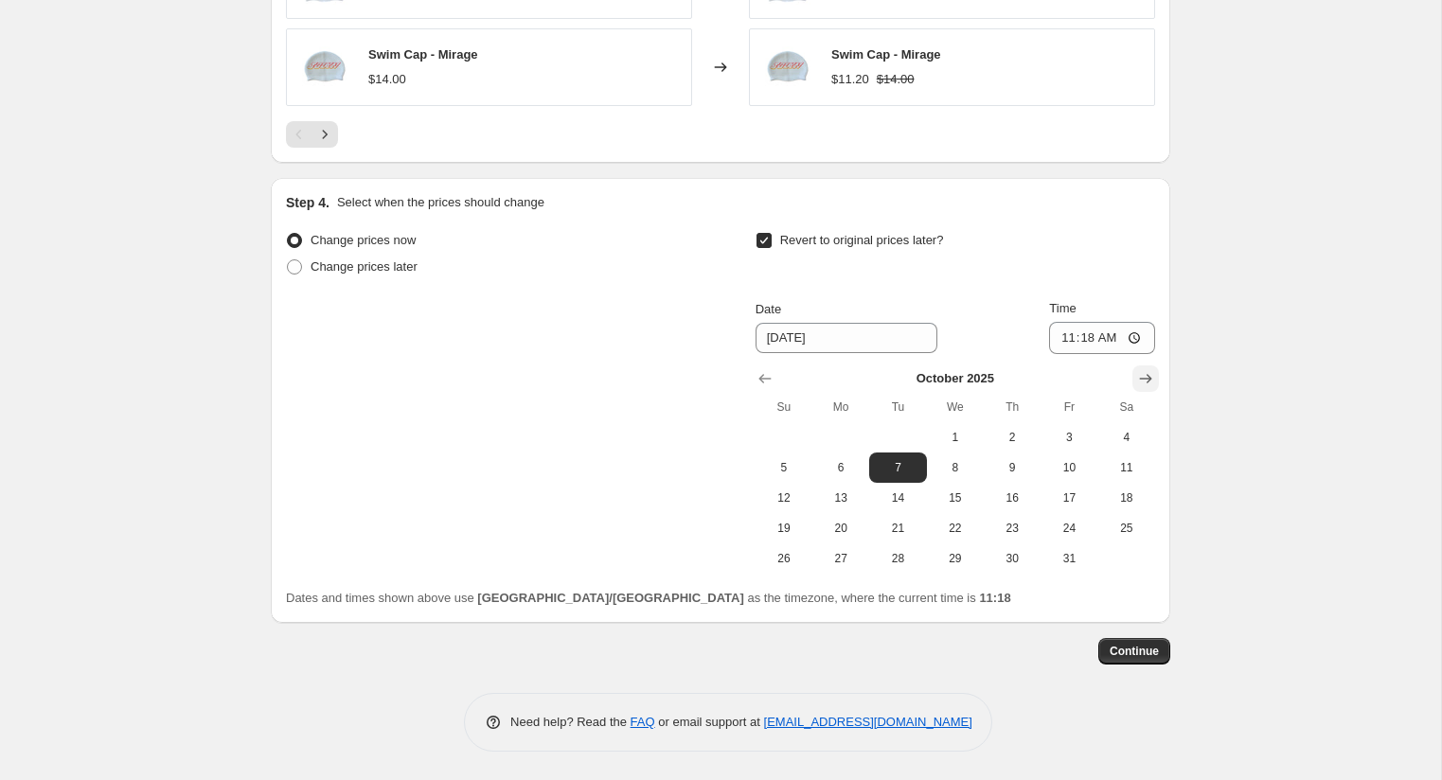 The image size is (1442, 780). Describe the element at coordinates (1063, 308) in the screenshot. I see `span: Time` at that location.